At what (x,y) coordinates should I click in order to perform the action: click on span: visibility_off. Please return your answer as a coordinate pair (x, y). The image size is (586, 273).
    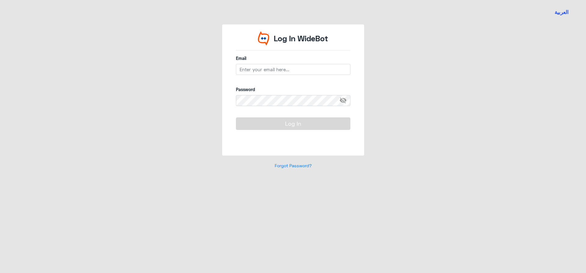
    Looking at the image, I should click on (345, 100).